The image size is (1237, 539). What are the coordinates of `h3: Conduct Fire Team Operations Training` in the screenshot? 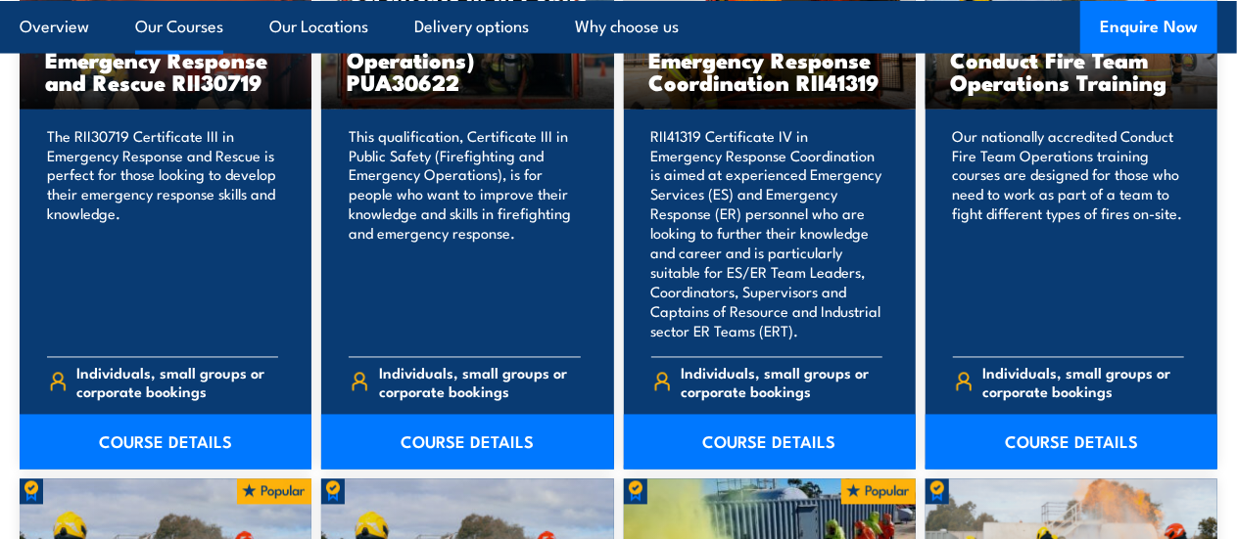 It's located at (1071, 70).